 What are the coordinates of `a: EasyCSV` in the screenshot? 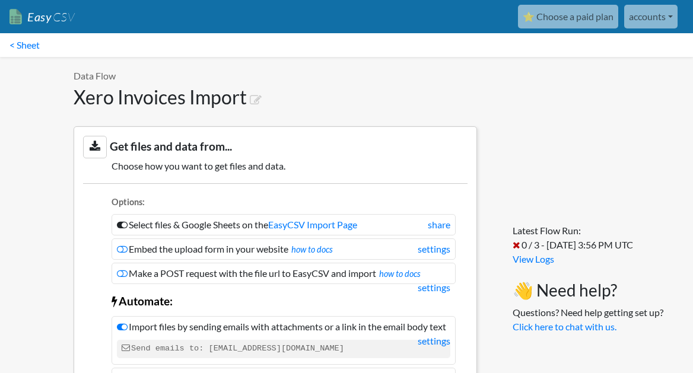 It's located at (42, 17).